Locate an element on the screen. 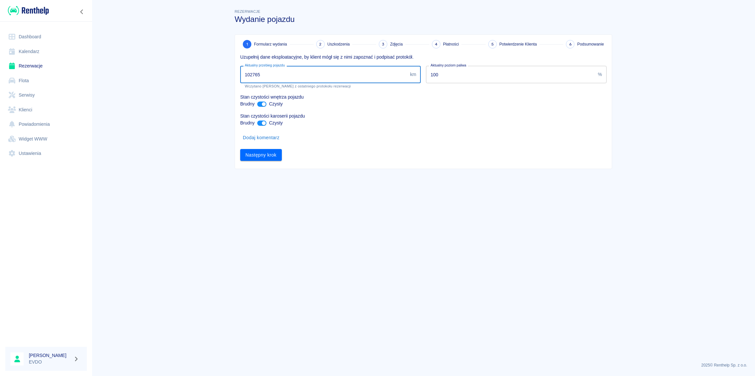 This screenshot has height=376, width=755. span: Formularz wydania is located at coordinates (270, 44).